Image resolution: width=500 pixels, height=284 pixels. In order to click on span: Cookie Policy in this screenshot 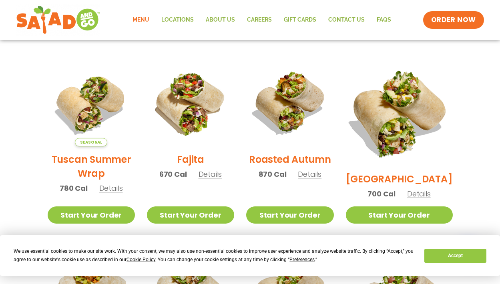, I will do `click(141, 260)`.